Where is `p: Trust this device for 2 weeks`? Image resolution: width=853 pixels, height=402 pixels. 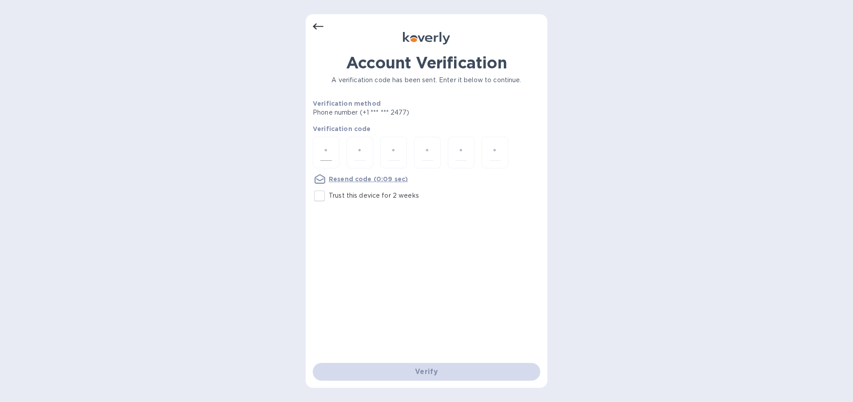
p: Trust this device for 2 weeks is located at coordinates (374, 196).